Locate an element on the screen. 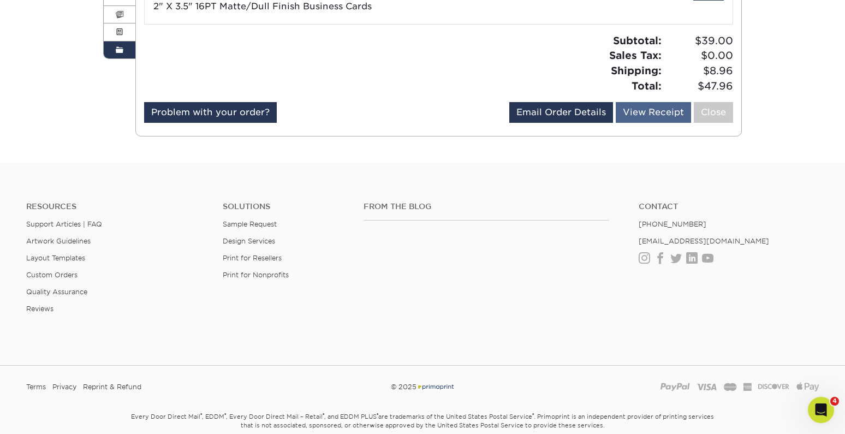  span: $0.00 is located at coordinates (698, 56).